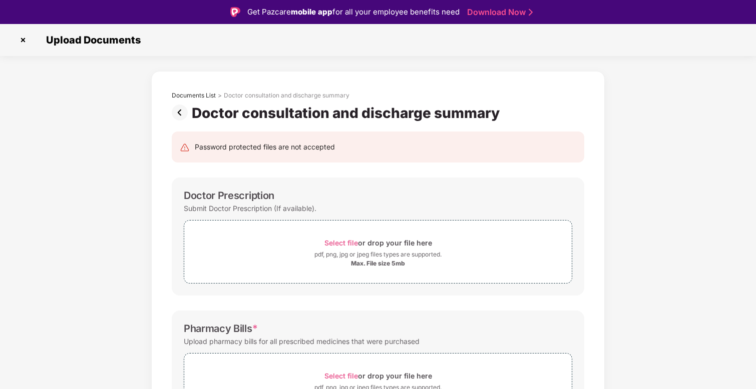 Image resolution: width=756 pixels, height=389 pixels. I want to click on img: svg+xml;base64,PHN2ZyBpZD0iUHJldi0zMngzMiIgeG1sbnM9Imh0dHA6Ly93d3cudzMub3JnLzIwMDAvc3ZnIiB3aWR0aD..., so click(182, 113).